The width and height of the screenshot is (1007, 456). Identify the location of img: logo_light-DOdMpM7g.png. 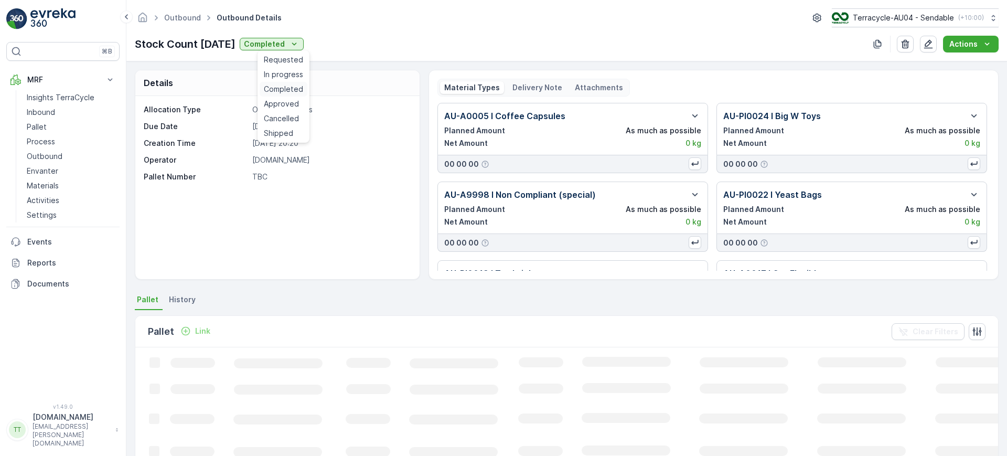
(53, 19).